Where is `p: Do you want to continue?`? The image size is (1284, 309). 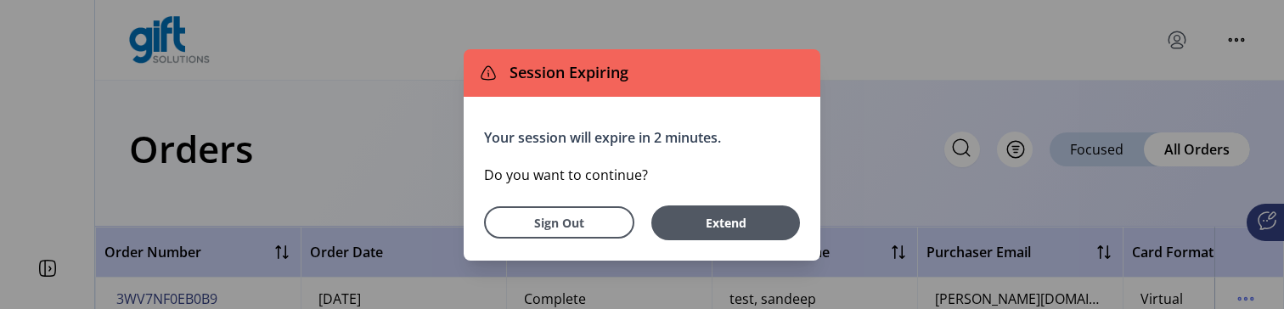 p: Do you want to continue? is located at coordinates (642, 175).